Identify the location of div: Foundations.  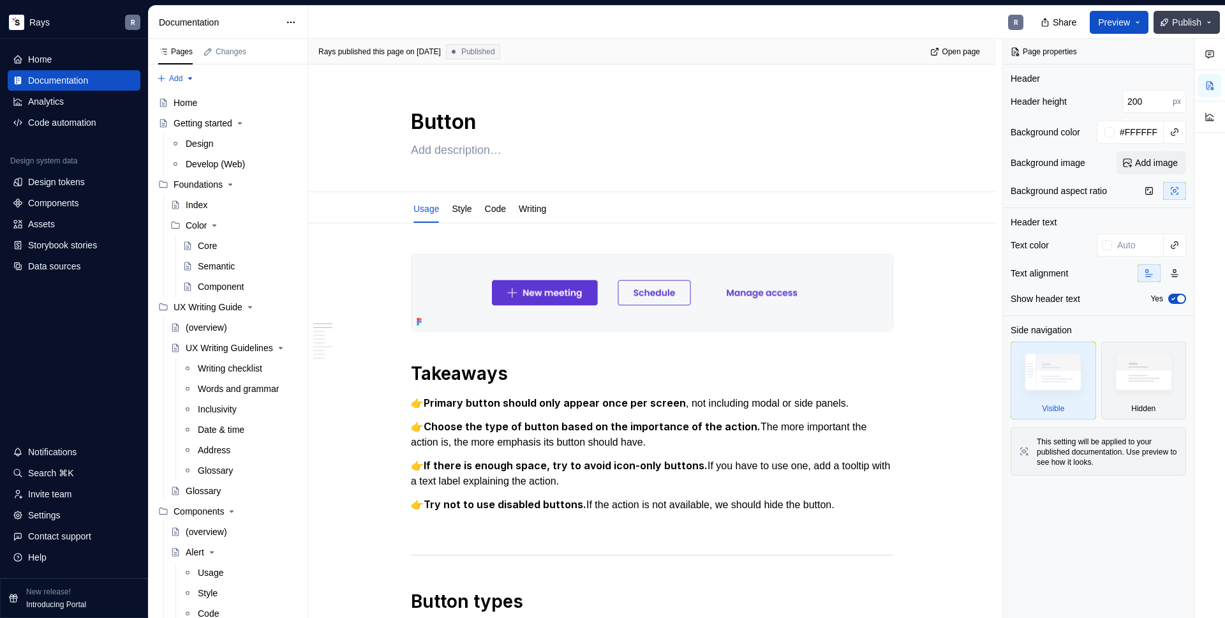
(228, 184).